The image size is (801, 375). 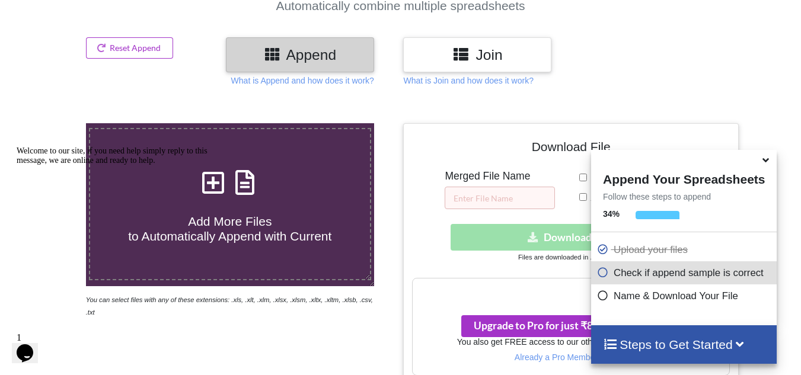 I want to click on h3: Your files are more than 1 MB, so click(x=570, y=291).